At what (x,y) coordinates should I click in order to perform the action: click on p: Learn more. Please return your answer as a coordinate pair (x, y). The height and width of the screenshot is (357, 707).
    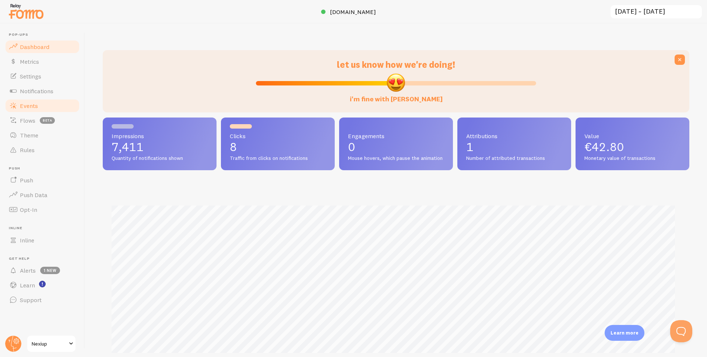
    Looking at the image, I should click on (624, 332).